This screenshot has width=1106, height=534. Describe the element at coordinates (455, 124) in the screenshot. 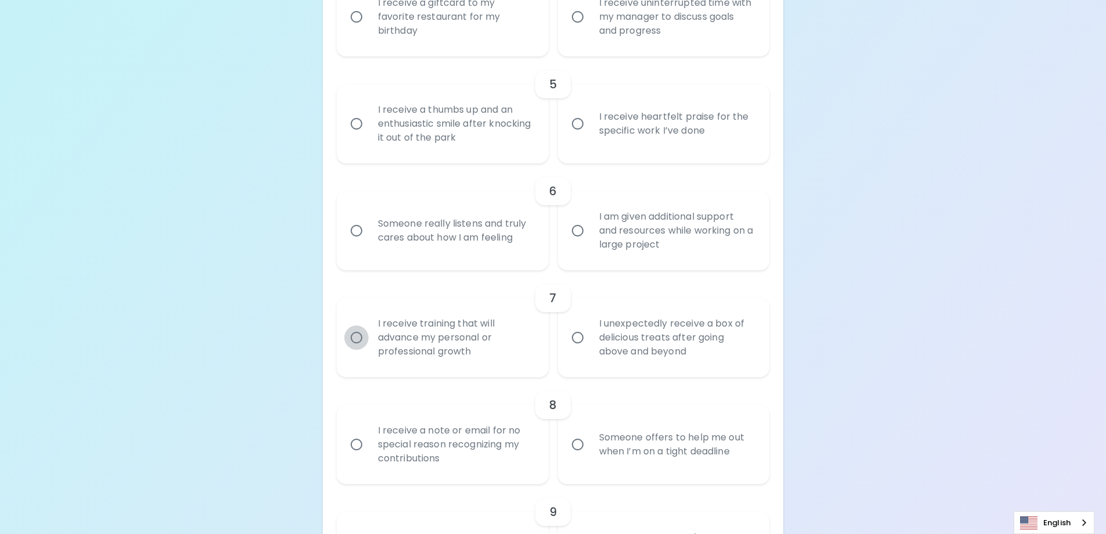

I see `div: I receive a thumbs up and an enthusiastic smile after knocking it out of the park` at that location.